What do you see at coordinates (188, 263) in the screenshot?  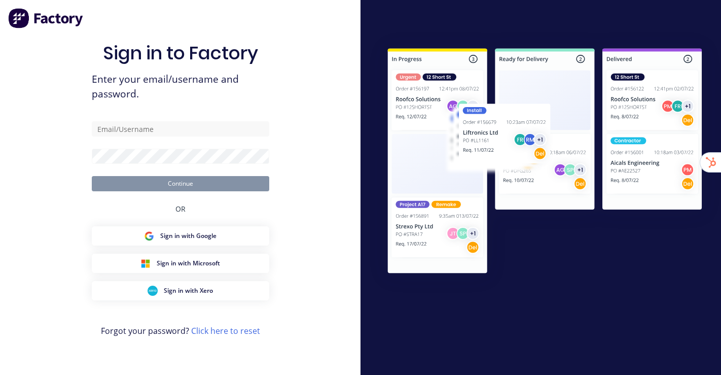 I see `span: Sign in with Microsoft` at bounding box center [188, 263].